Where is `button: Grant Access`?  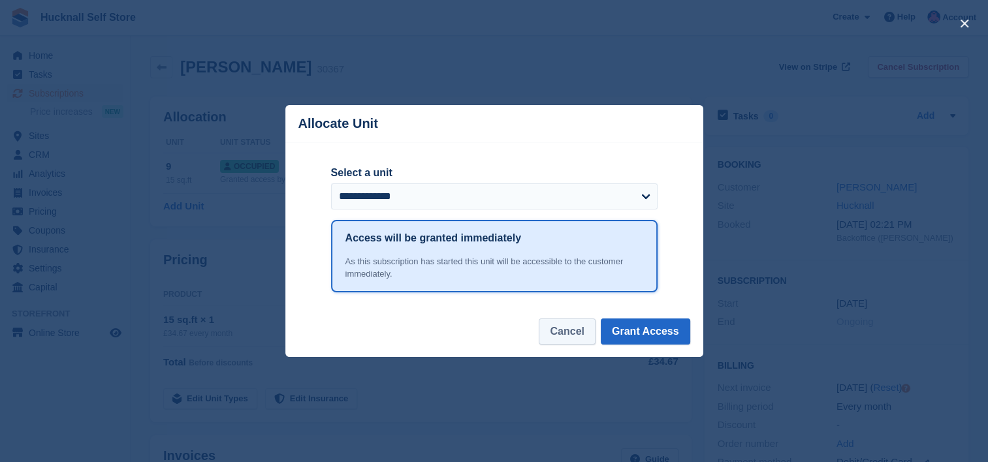 button: Grant Access is located at coordinates (645, 332).